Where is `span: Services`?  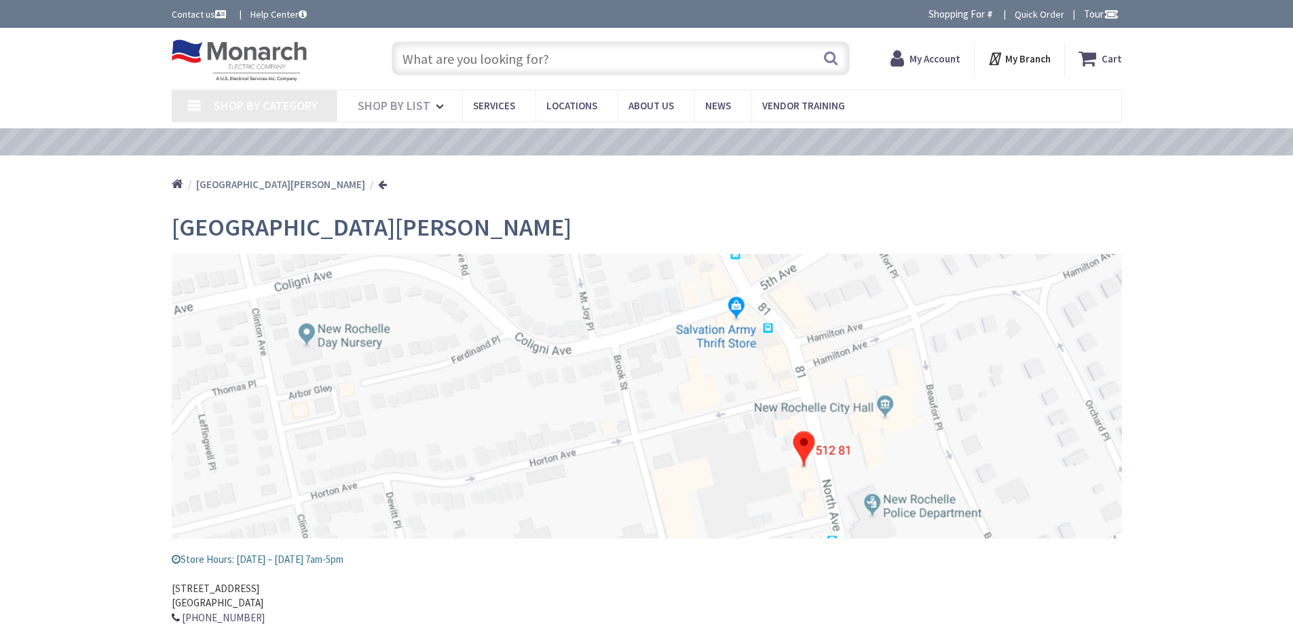
span: Services is located at coordinates (494, 105).